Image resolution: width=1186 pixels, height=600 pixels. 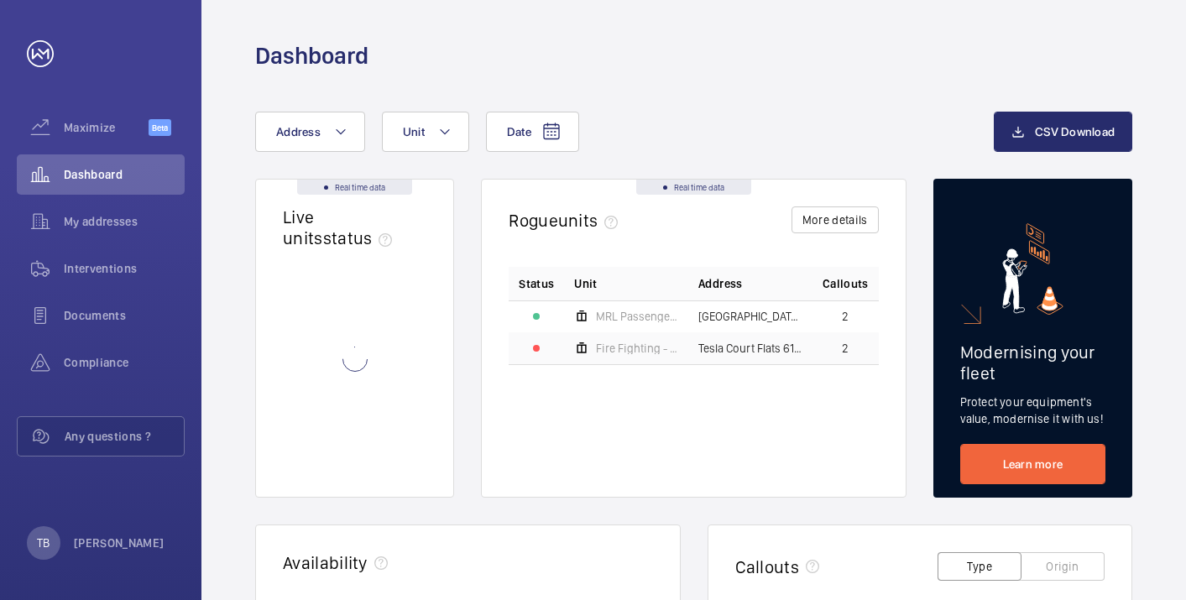 What do you see at coordinates (160, 128) in the screenshot?
I see `span: Beta` at bounding box center [160, 128].